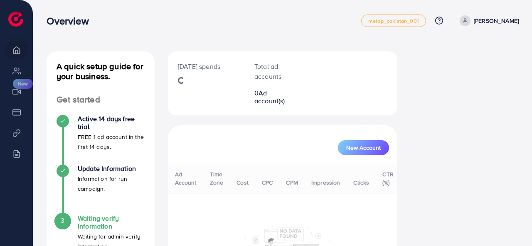 This screenshot has width=532, height=246. What do you see at coordinates (393, 21) in the screenshot?
I see `a: metap_pakistan_001` at bounding box center [393, 21].